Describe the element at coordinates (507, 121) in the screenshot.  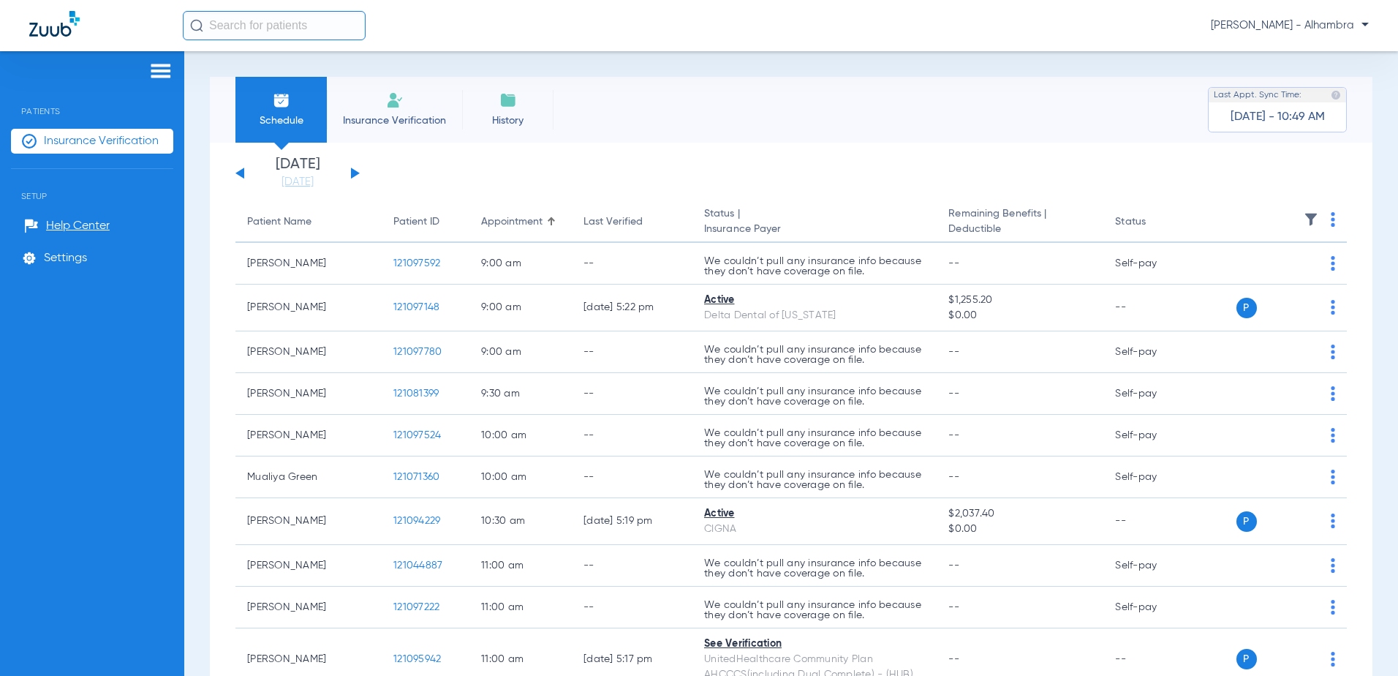
I see `span: History` at that location.